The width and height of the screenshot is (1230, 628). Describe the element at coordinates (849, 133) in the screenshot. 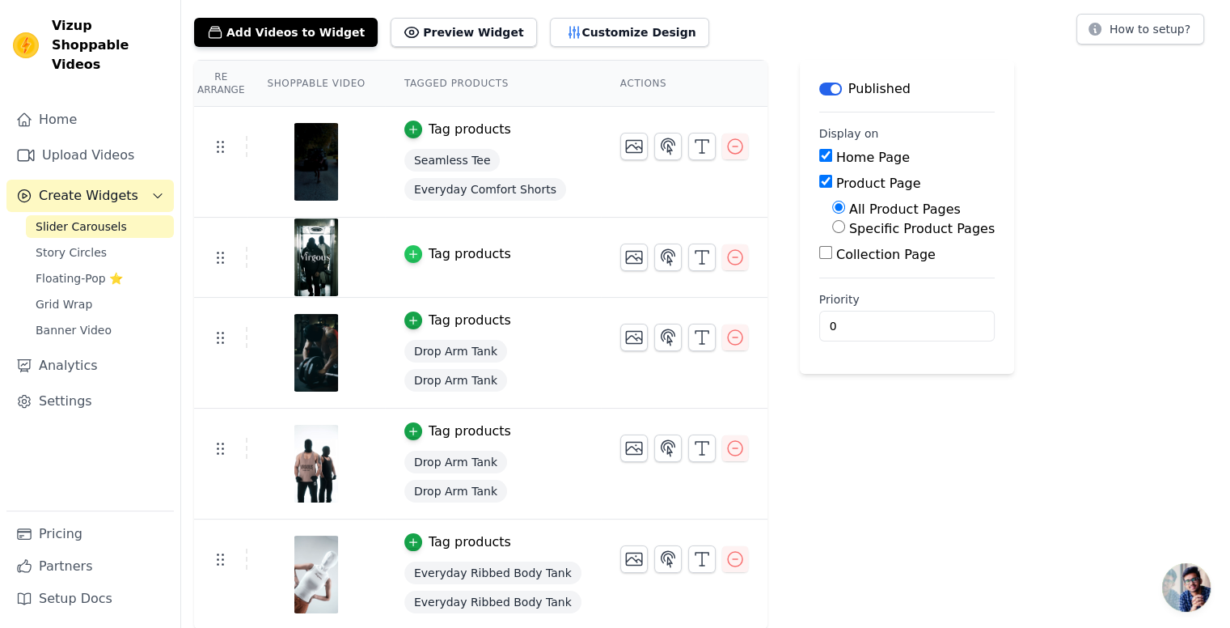

I see `legend: Display on` at that location.